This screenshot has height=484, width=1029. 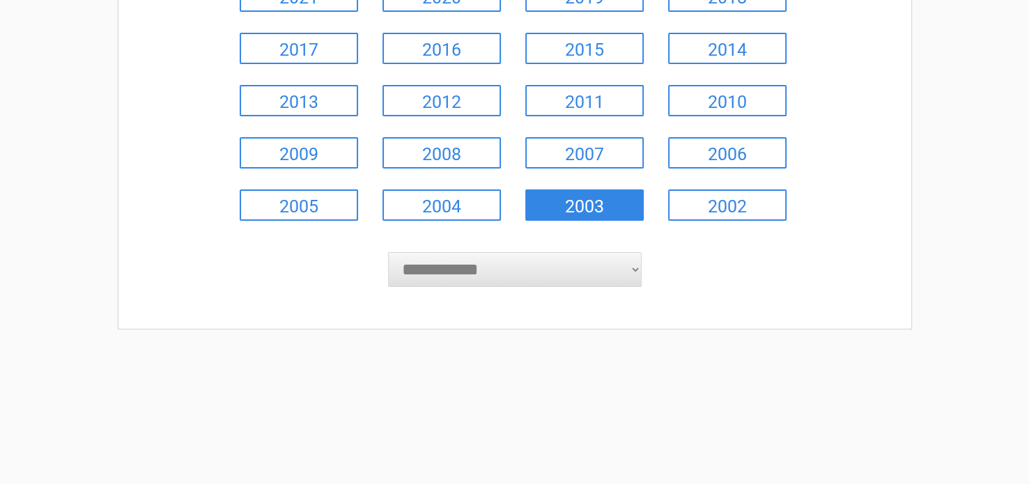 I want to click on a: 2014, so click(x=727, y=48).